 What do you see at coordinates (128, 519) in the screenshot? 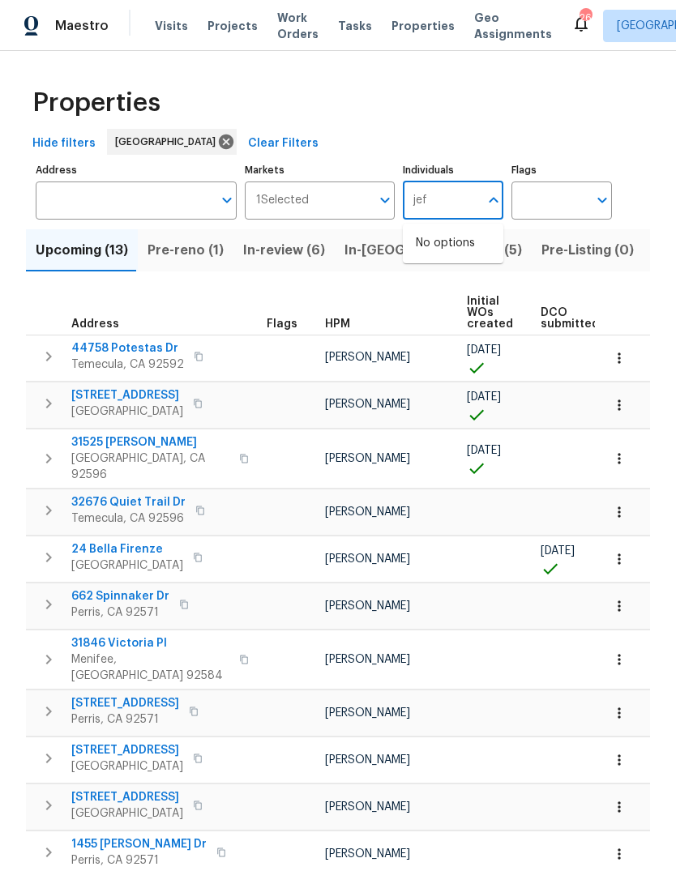
I see `span: Temecula, CA 92596` at bounding box center [128, 519].